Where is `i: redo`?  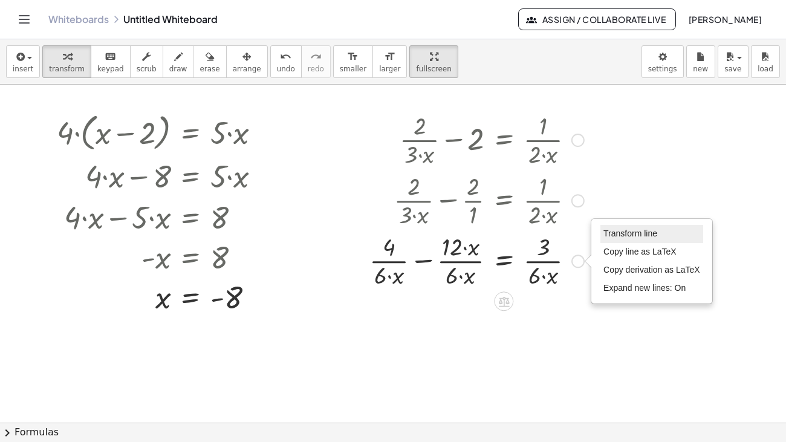
i: redo is located at coordinates (316, 57).